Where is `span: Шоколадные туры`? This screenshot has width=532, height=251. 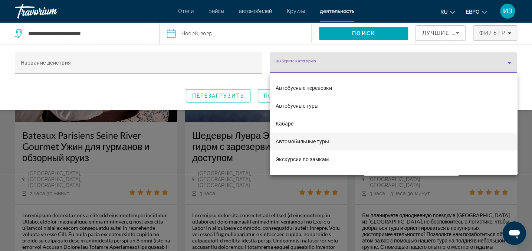 span: Шоколадные туры is located at coordinates (298, 177).